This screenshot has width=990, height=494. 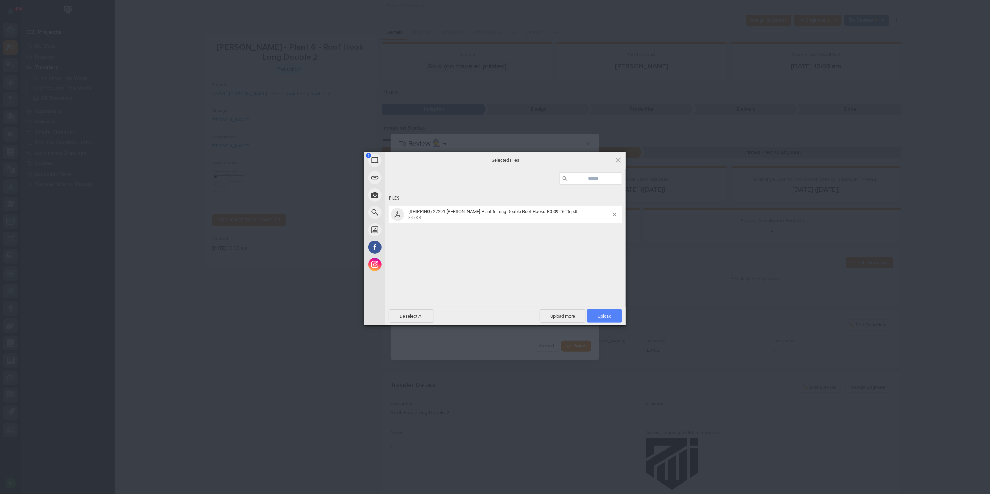 What do you see at coordinates (509, 215) in the screenshot?
I see `span: (SHIPPING) 27291-Brinkley RV-Plant 6-Long Double Roof Hooks-R0-09.26.25.pdf` at bounding box center [509, 215].